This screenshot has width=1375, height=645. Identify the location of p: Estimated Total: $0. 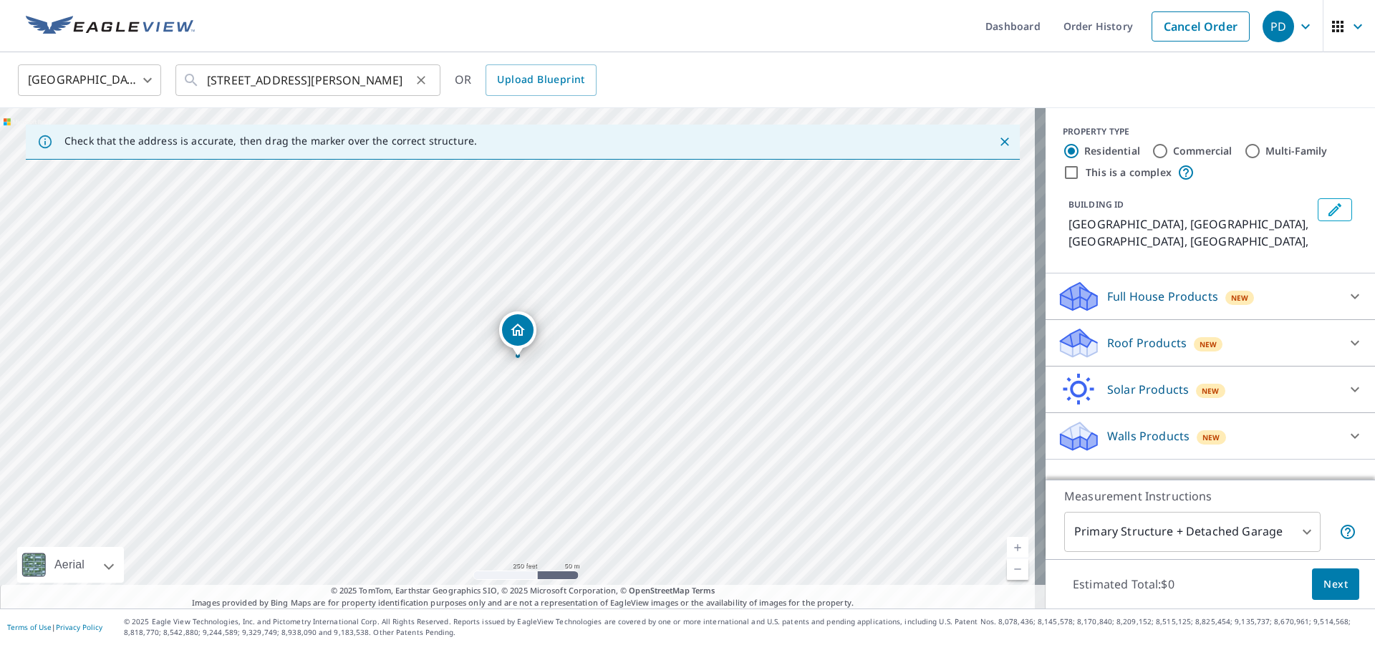
(1123, 584).